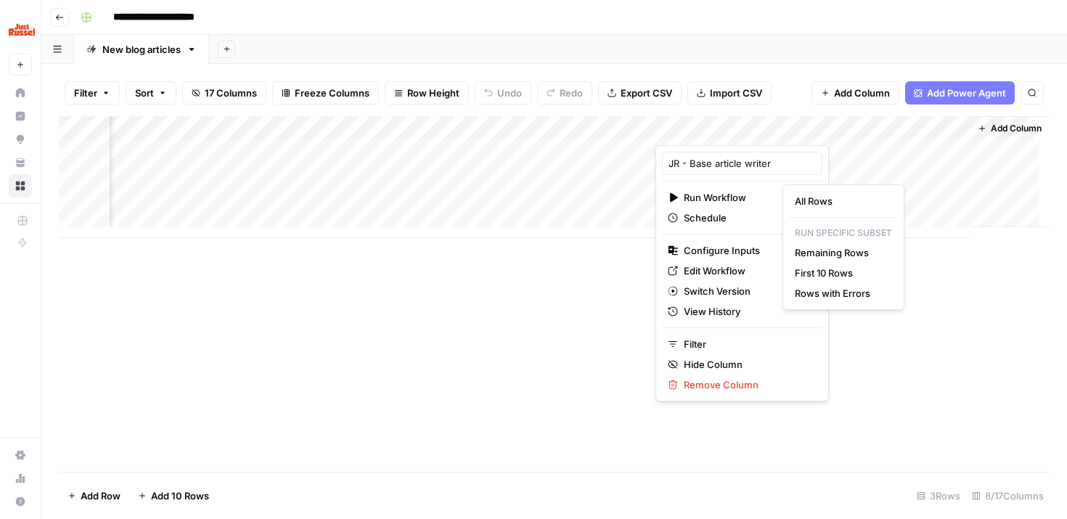  I want to click on button: Add Column, so click(1010, 128).